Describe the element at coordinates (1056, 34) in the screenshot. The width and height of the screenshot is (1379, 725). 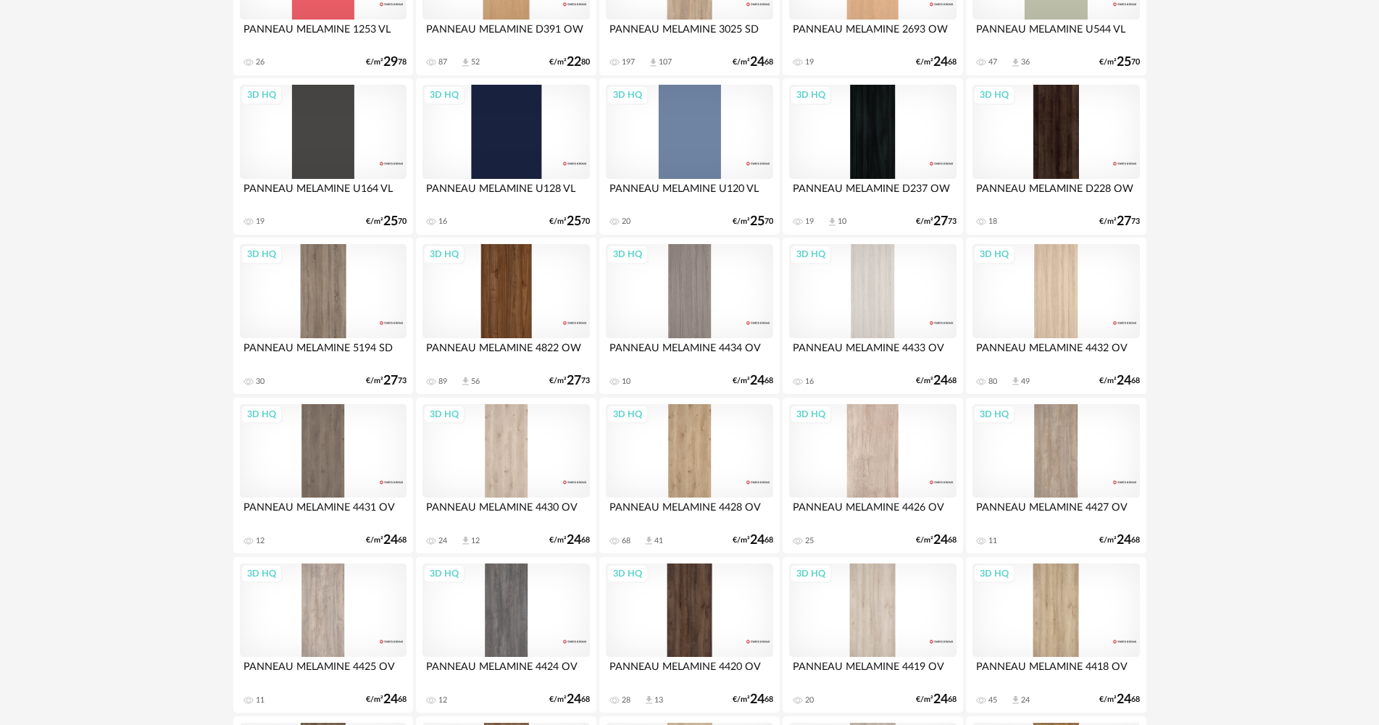
I see `div: PANNEAU MELAMINE U544 VL` at that location.